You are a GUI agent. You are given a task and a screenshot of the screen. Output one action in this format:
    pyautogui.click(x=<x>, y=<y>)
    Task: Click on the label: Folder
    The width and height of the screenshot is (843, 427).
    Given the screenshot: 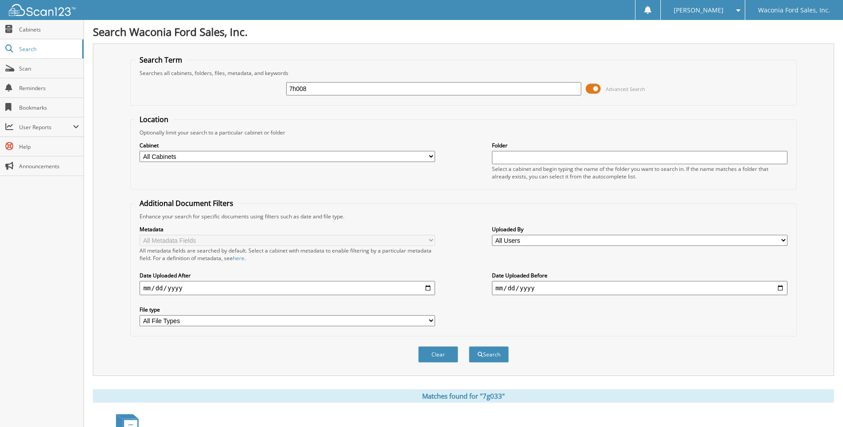 What is the action you would take?
    pyautogui.click(x=639, y=145)
    